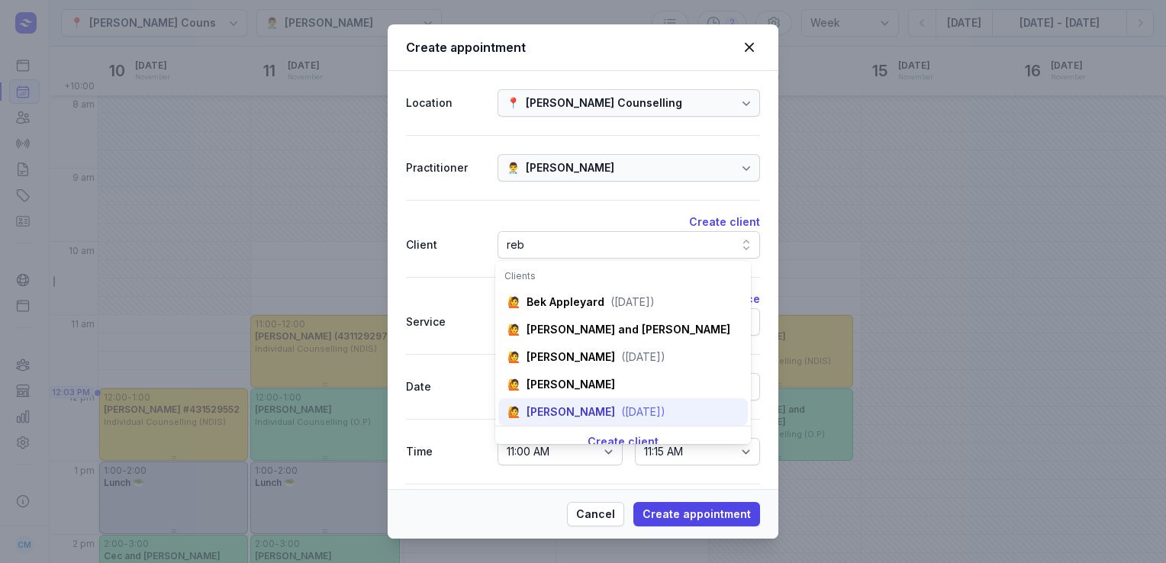  Describe the element at coordinates (446, 452) in the screenshot. I see `div: Time` at that location.